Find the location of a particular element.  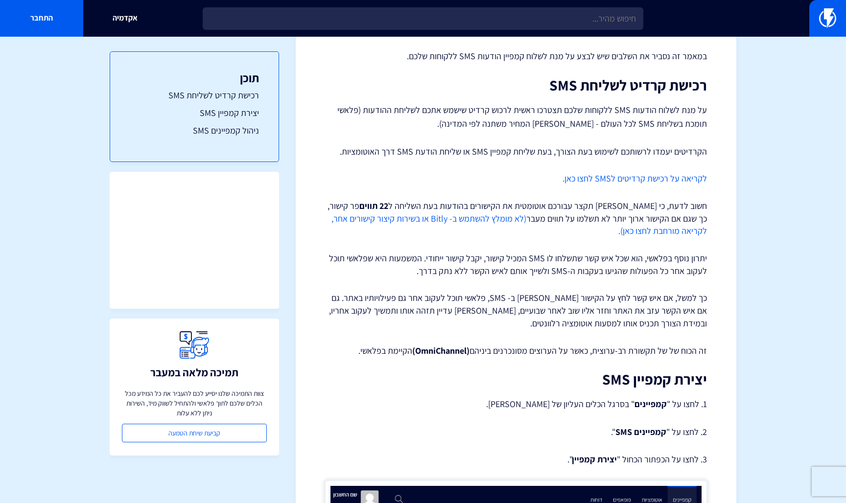

p: 2. לחצו על " ". is located at coordinates (516, 432).